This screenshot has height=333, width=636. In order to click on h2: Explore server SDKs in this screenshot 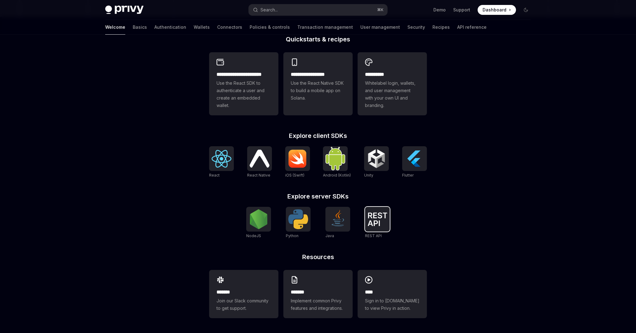, I will do `click(318, 196)`.